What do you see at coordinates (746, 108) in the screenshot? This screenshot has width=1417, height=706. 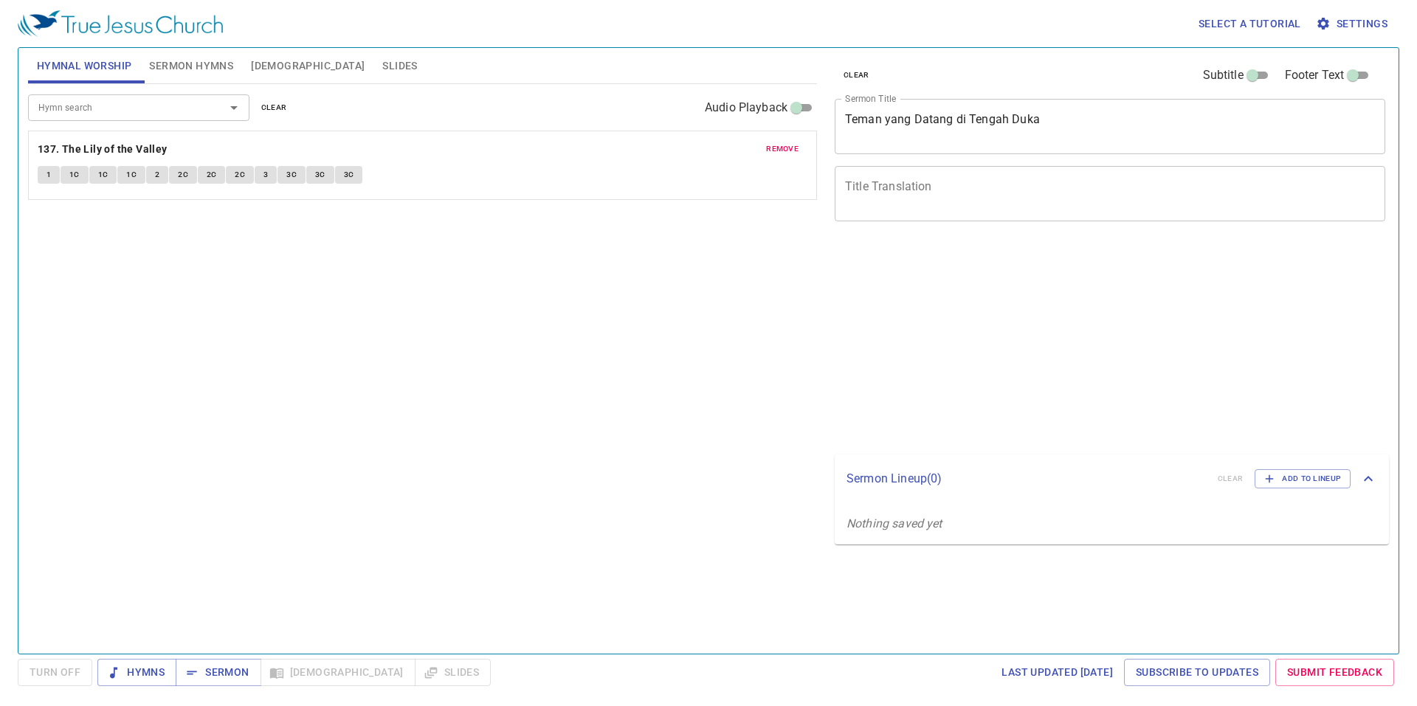 I see `span: Audio Playback` at bounding box center [746, 108].